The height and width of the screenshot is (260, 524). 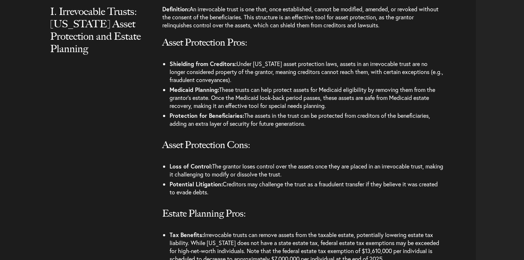 What do you see at coordinates (207, 115) in the screenshot?
I see `strong: Protection for Beneficiaries:` at bounding box center [207, 115].